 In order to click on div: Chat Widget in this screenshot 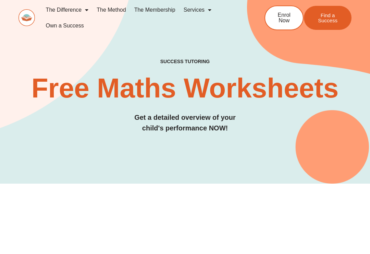, I will do `click(353, 237)`.